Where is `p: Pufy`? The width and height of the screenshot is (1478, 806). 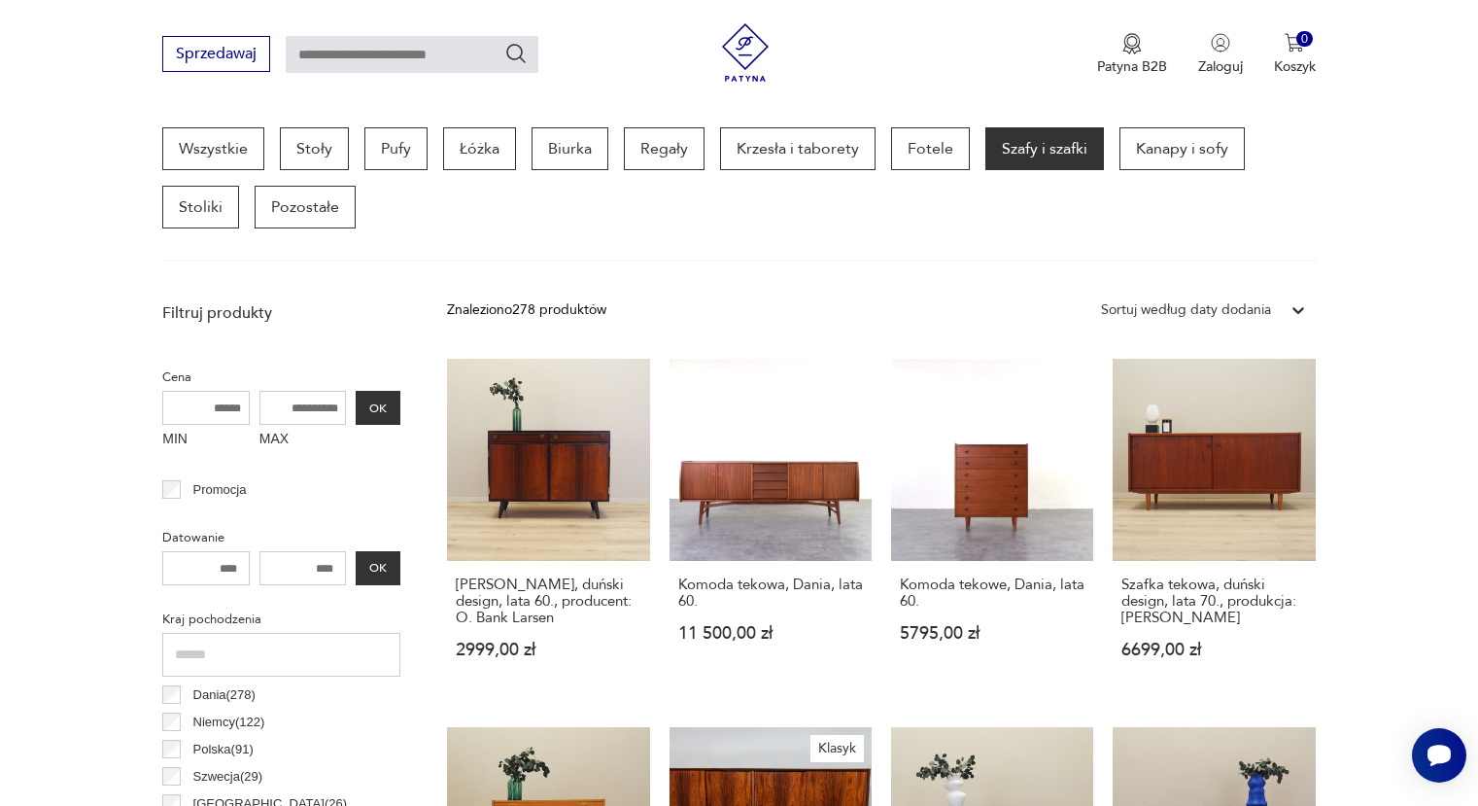 p: Pufy is located at coordinates (396, 149).